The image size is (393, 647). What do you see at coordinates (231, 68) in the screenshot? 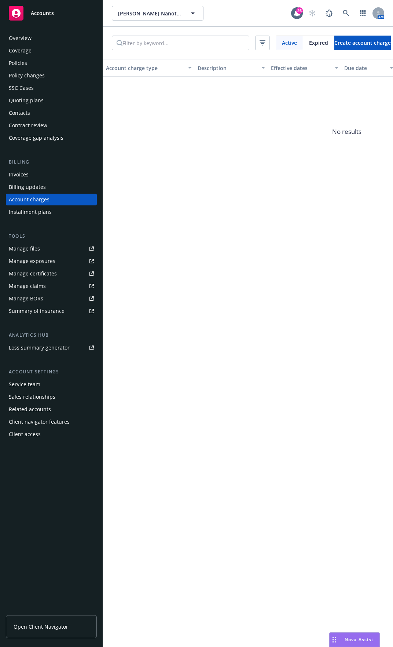
I see `button: Description` at bounding box center [231, 68].